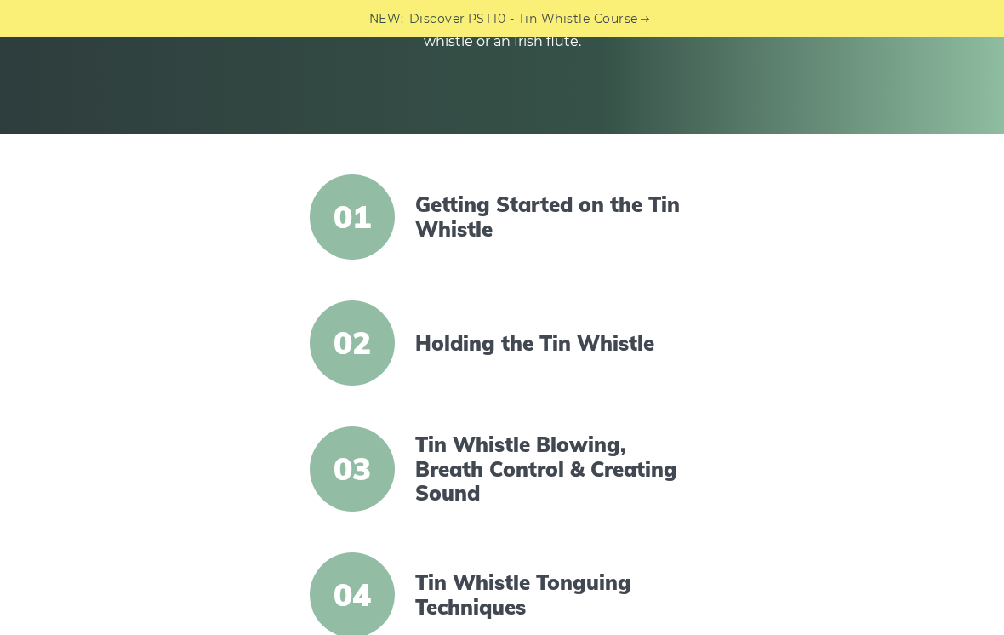  I want to click on a: Tin Whistle Tonguing Techniques, so click(555, 595).